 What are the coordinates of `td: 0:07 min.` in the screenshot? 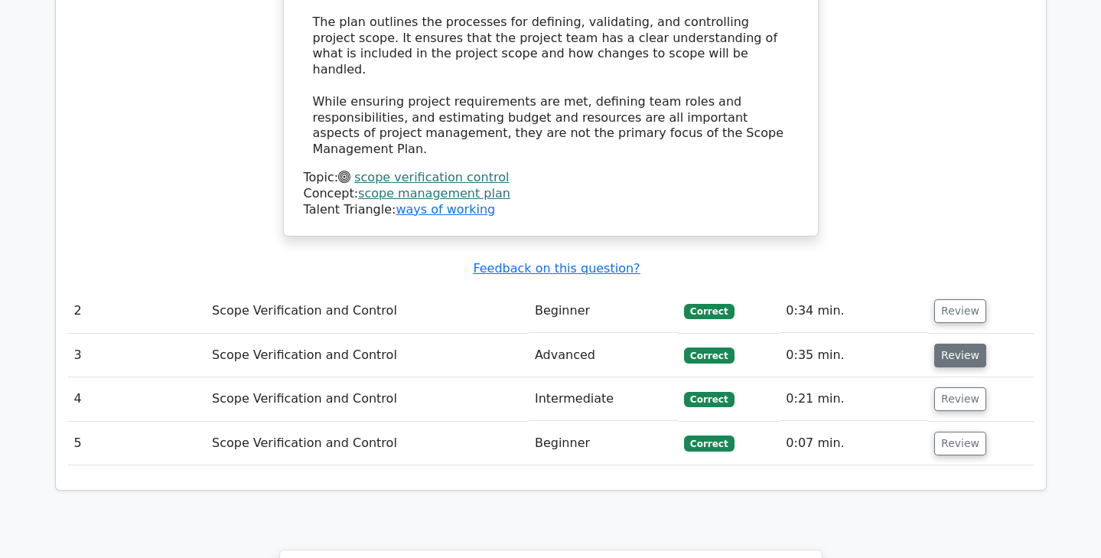 It's located at (854, 443).